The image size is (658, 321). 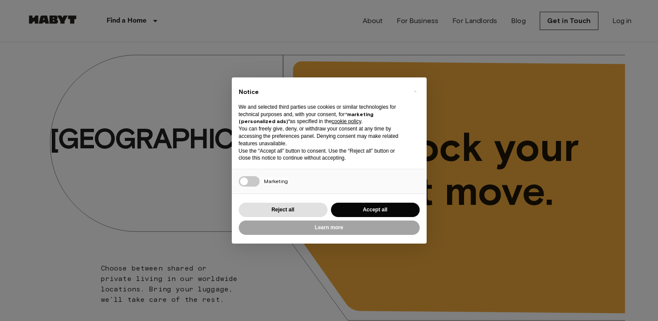 I want to click on a: cookie policy, so click(x=346, y=121).